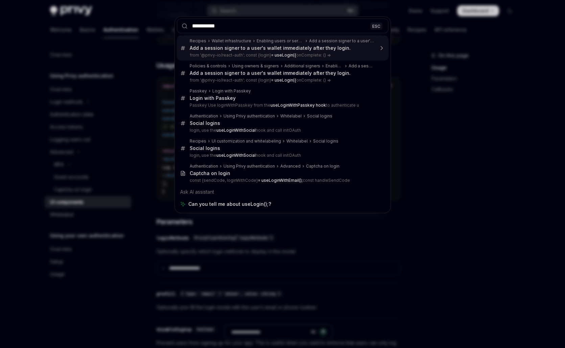  What do you see at coordinates (280, 180) in the screenshot?
I see `b: = useLoginWithEmail();` at bounding box center [280, 180].